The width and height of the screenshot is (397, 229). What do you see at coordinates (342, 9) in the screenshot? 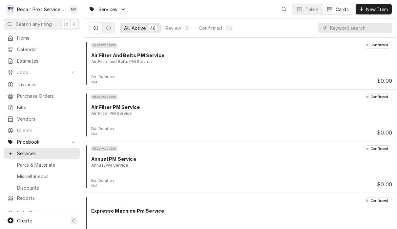
I see `div: Cards` at bounding box center [342, 9].